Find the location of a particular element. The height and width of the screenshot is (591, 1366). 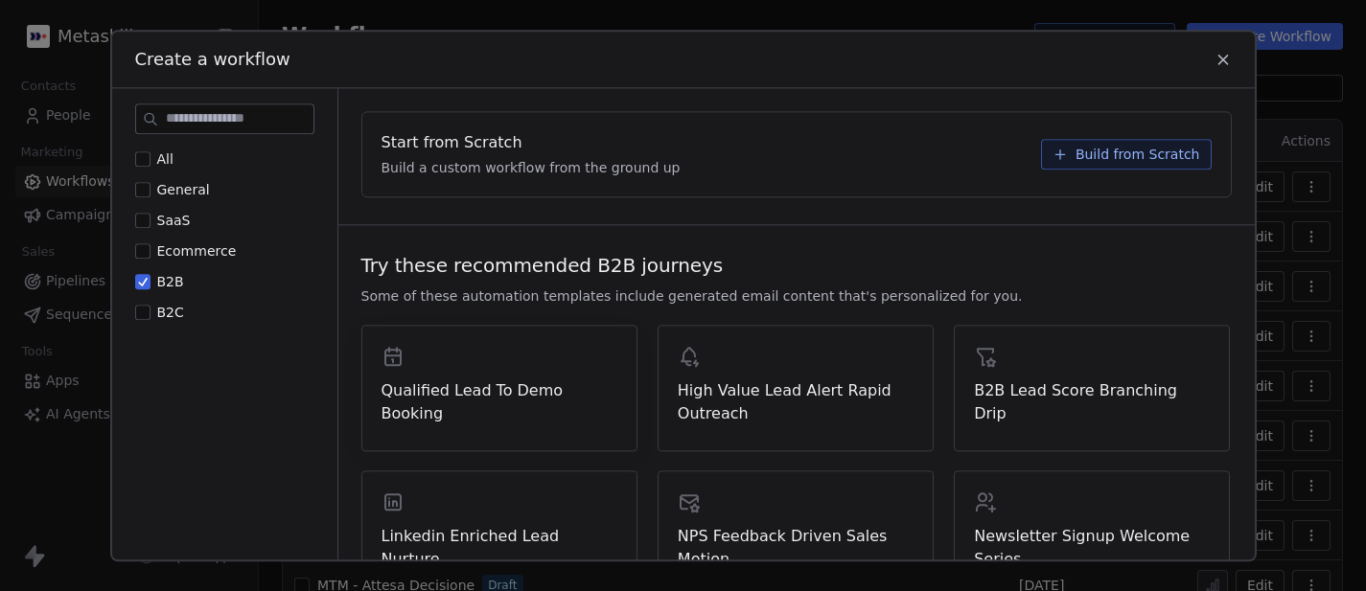

span: Build a custom workflow from the ground up is located at coordinates (531, 168).